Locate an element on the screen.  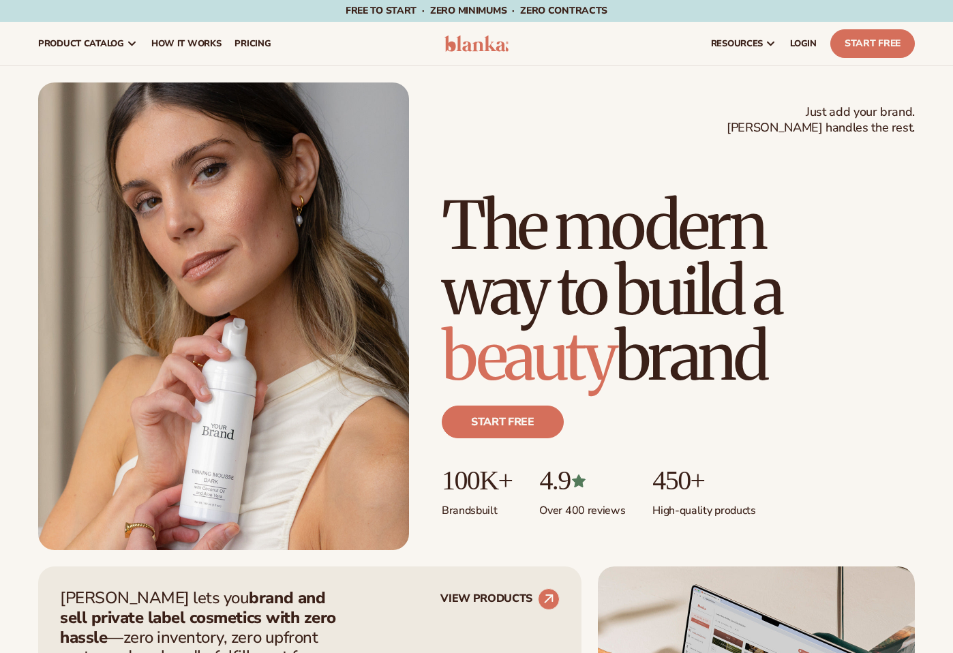
a: How It Works is located at coordinates (186, 44).